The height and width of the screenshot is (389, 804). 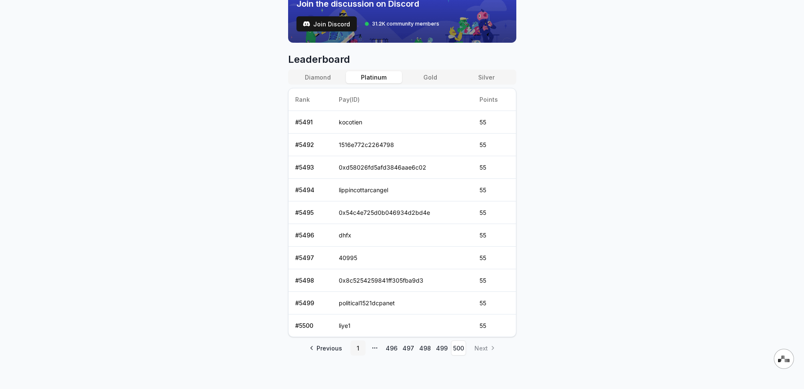 What do you see at coordinates (402, 100) in the screenshot?
I see `th: Pay(ID)` at bounding box center [402, 100].